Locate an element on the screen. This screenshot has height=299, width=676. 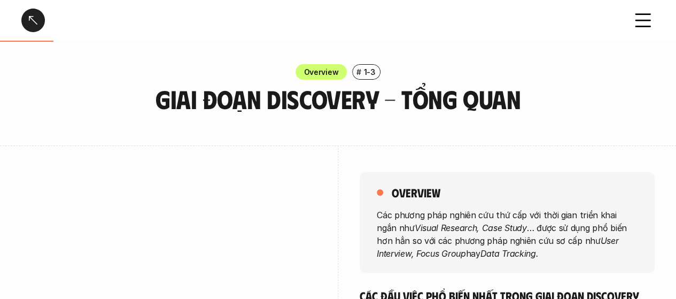
h3: Giai đoạn Discovery - Tổng quan is located at coordinates (338, 99).